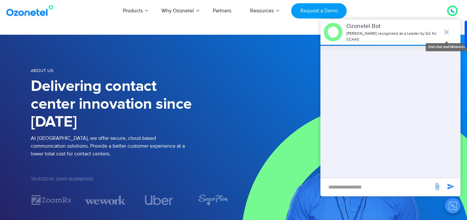 The width and height of the screenshot is (467, 220). Describe the element at coordinates (159, 200) in the screenshot. I see `div: 4 / 7` at that location.